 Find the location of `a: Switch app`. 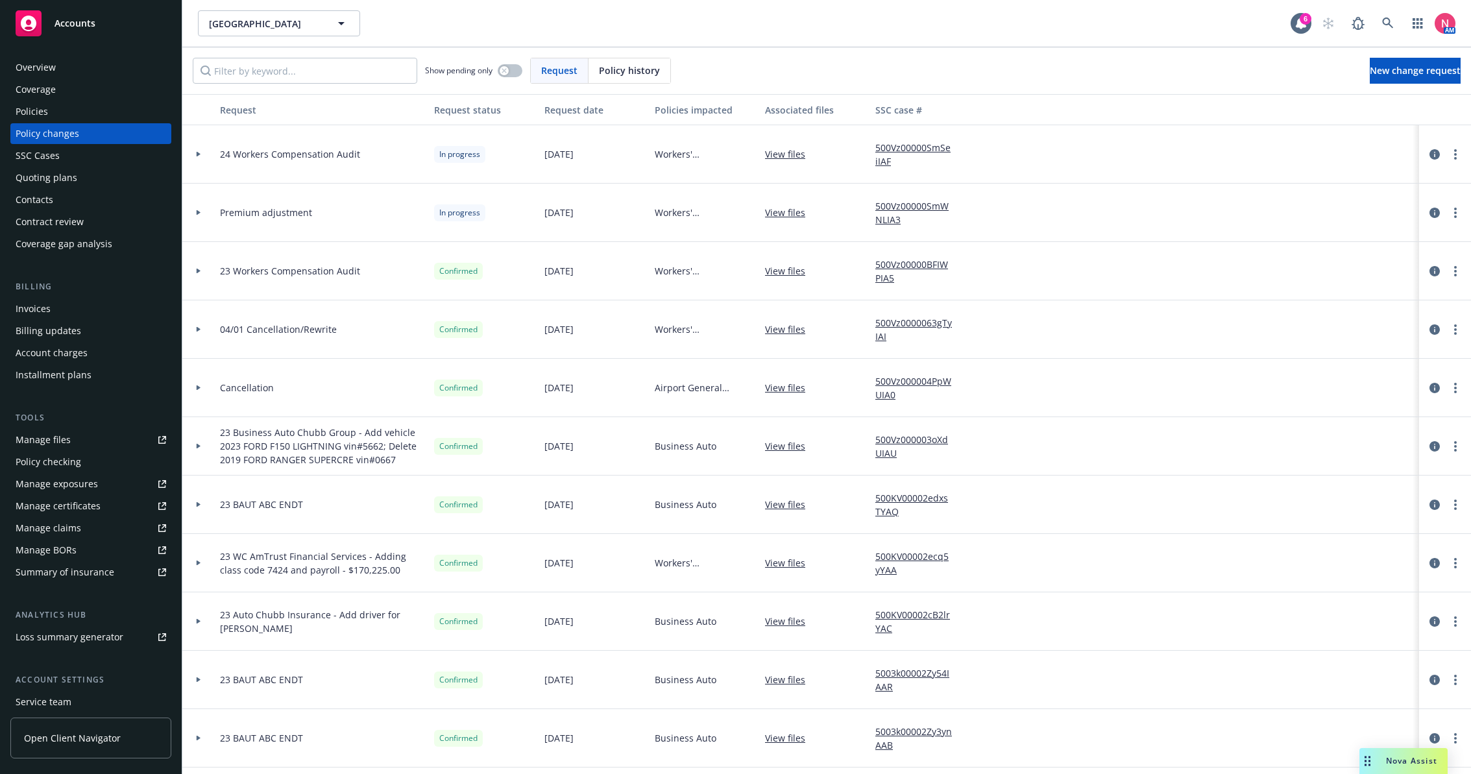

a: Switch app is located at coordinates (1418, 23).